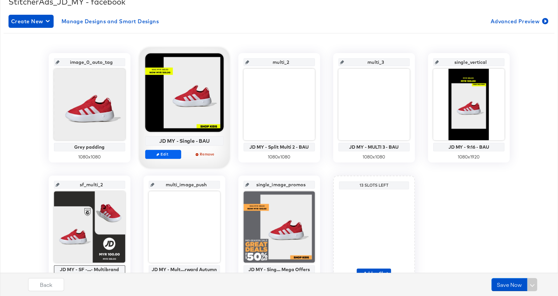 This screenshot has width=558, height=296. Describe the element at coordinates (163, 154) in the screenshot. I see `span: Edit` at that location.